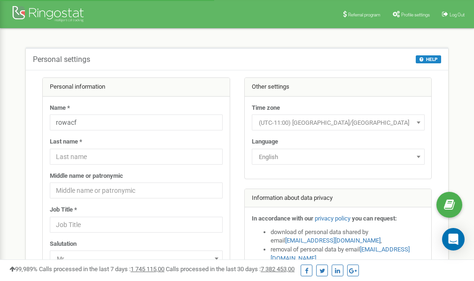 This screenshot has width=474, height=281. What do you see at coordinates (348, 254) in the screenshot?
I see `li: removal of personal data by email ,` at bounding box center [348, 254].